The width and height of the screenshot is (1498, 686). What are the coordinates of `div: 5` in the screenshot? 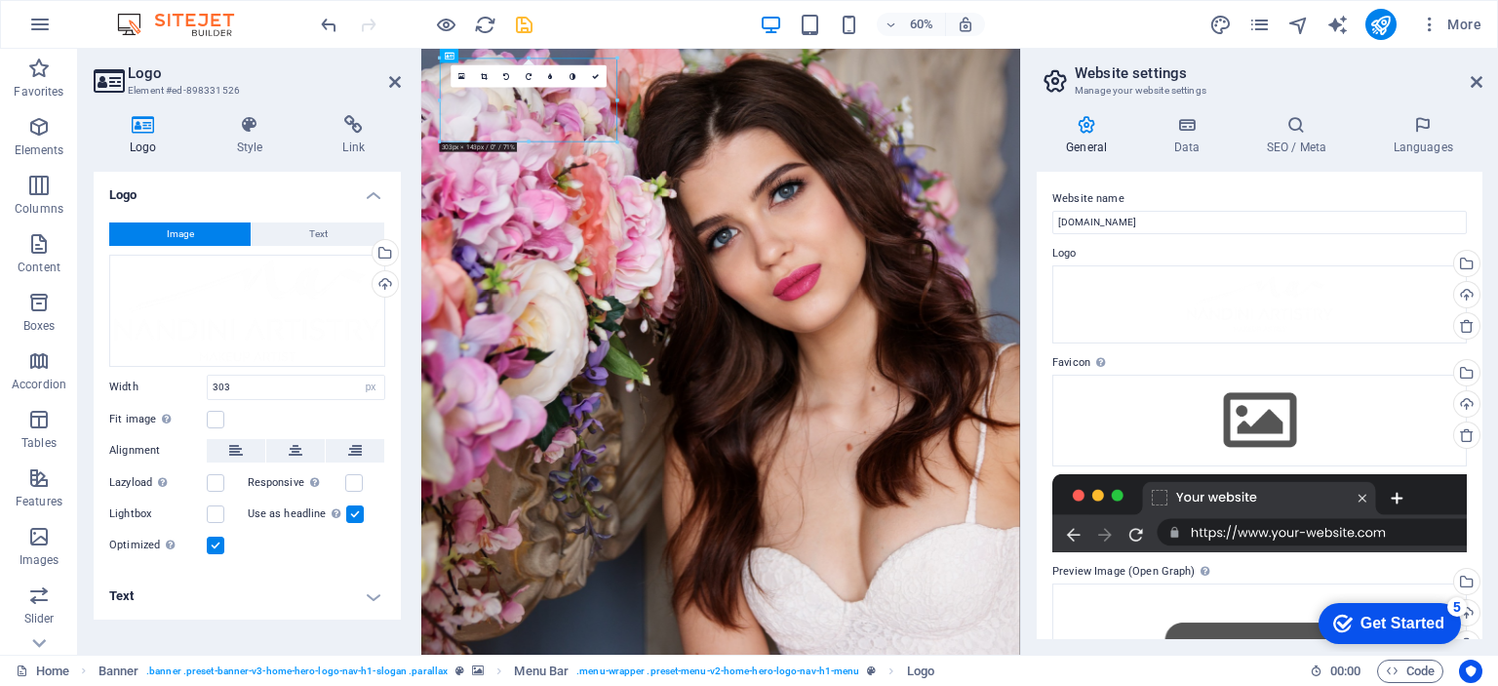 It's located at (154, 14).